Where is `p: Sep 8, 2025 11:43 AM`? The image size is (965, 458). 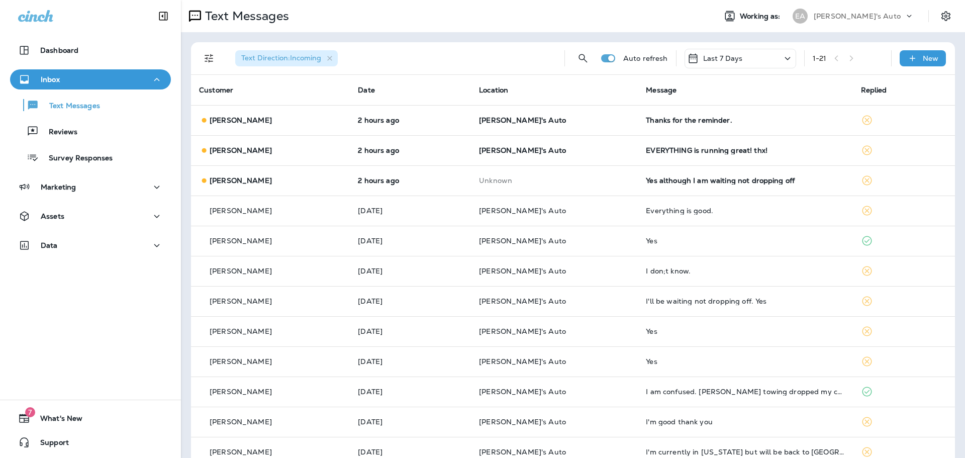
p: Sep 8, 2025 11:43 AM is located at coordinates (410, 211).